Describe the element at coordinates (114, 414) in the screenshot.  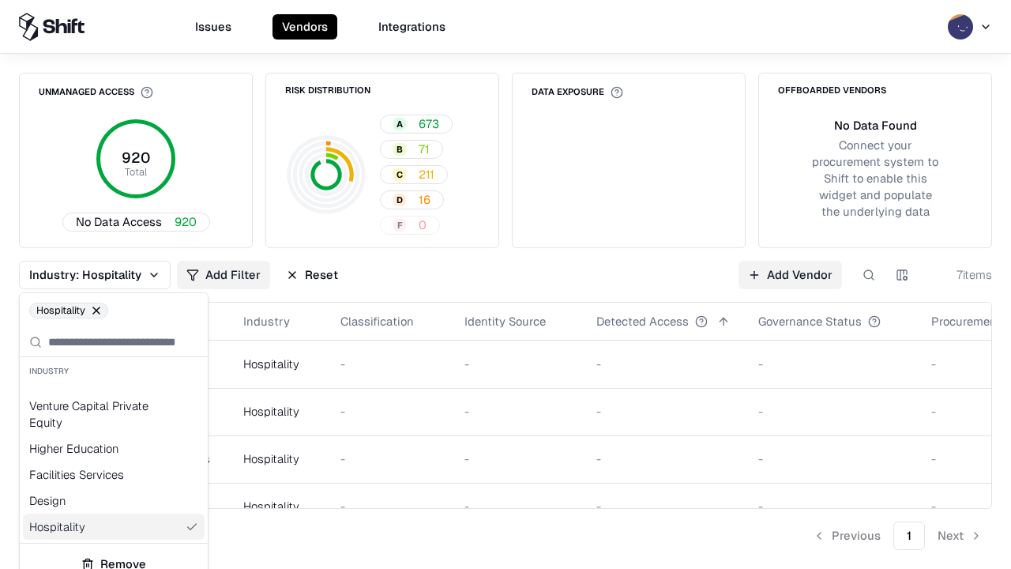
I see `div: Venture Capital Private Equity` at that location.